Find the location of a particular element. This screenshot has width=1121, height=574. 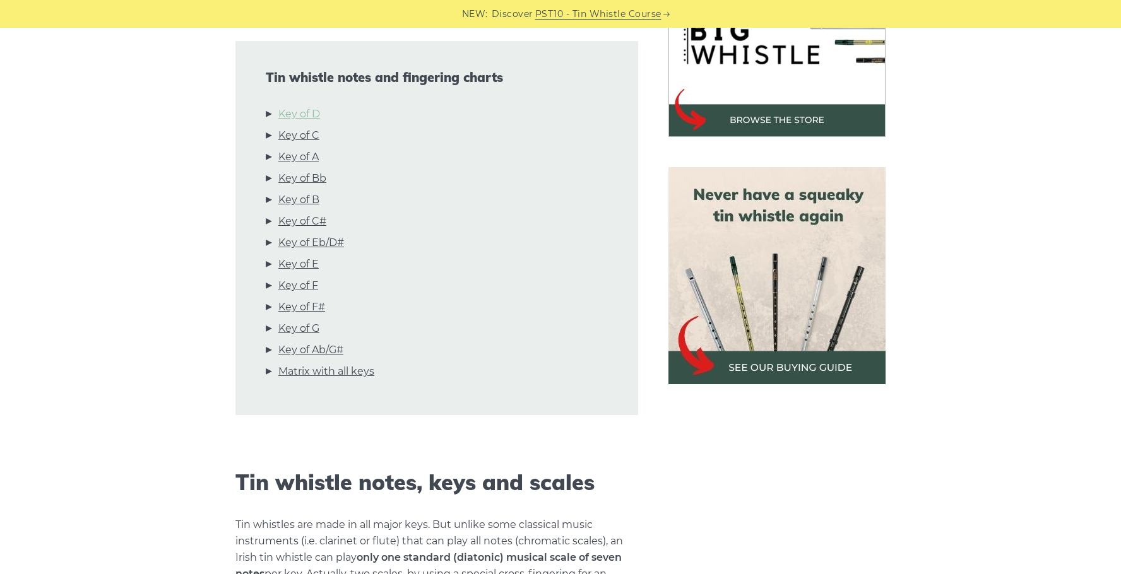

a: Key of Bb is located at coordinates (302, 179).